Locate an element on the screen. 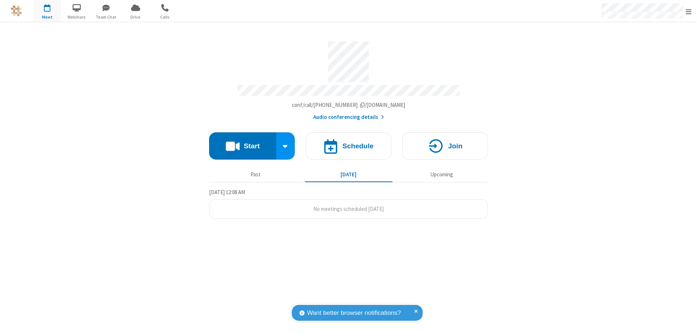 Image resolution: width=697 pixels, height=333 pixels. button: Join is located at coordinates (445, 146).